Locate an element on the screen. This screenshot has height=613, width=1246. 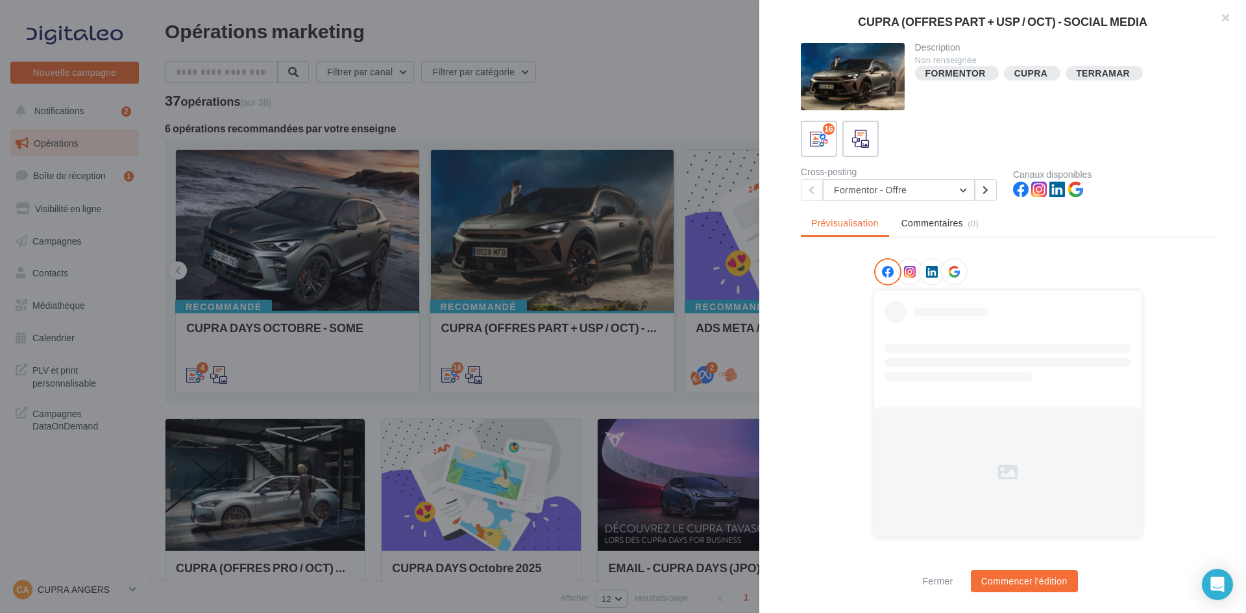
button: Formentor - Offre is located at coordinates (899, 190).